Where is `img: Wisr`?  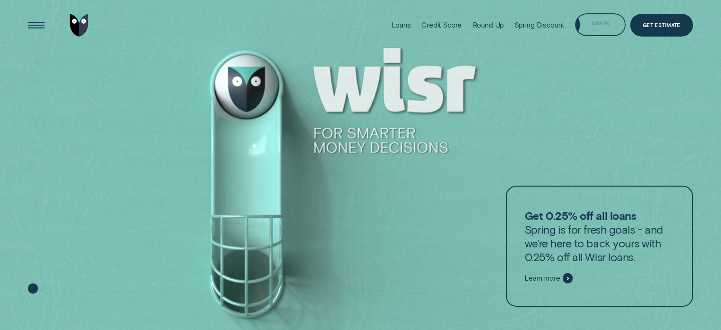
img: Wisr is located at coordinates (79, 25).